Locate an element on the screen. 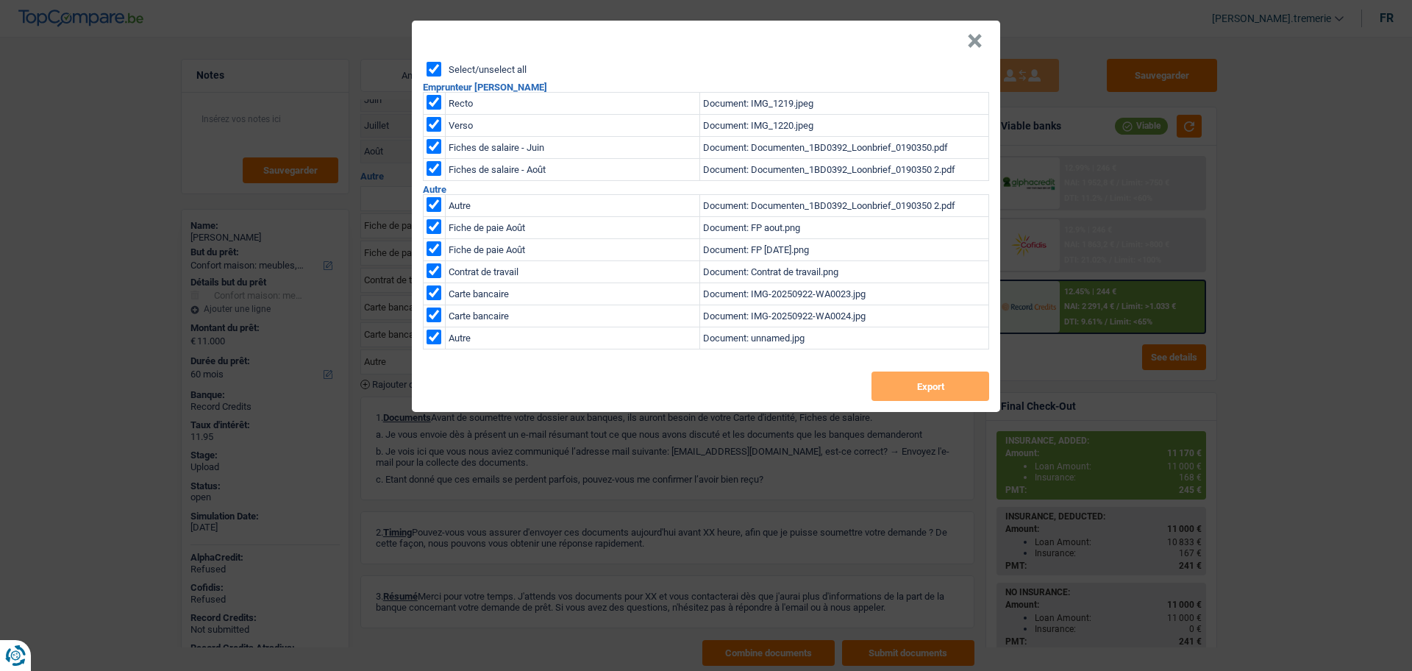 This screenshot has height=671, width=1412. td: Fiches de salaire - Juin is located at coordinates (573, 148).